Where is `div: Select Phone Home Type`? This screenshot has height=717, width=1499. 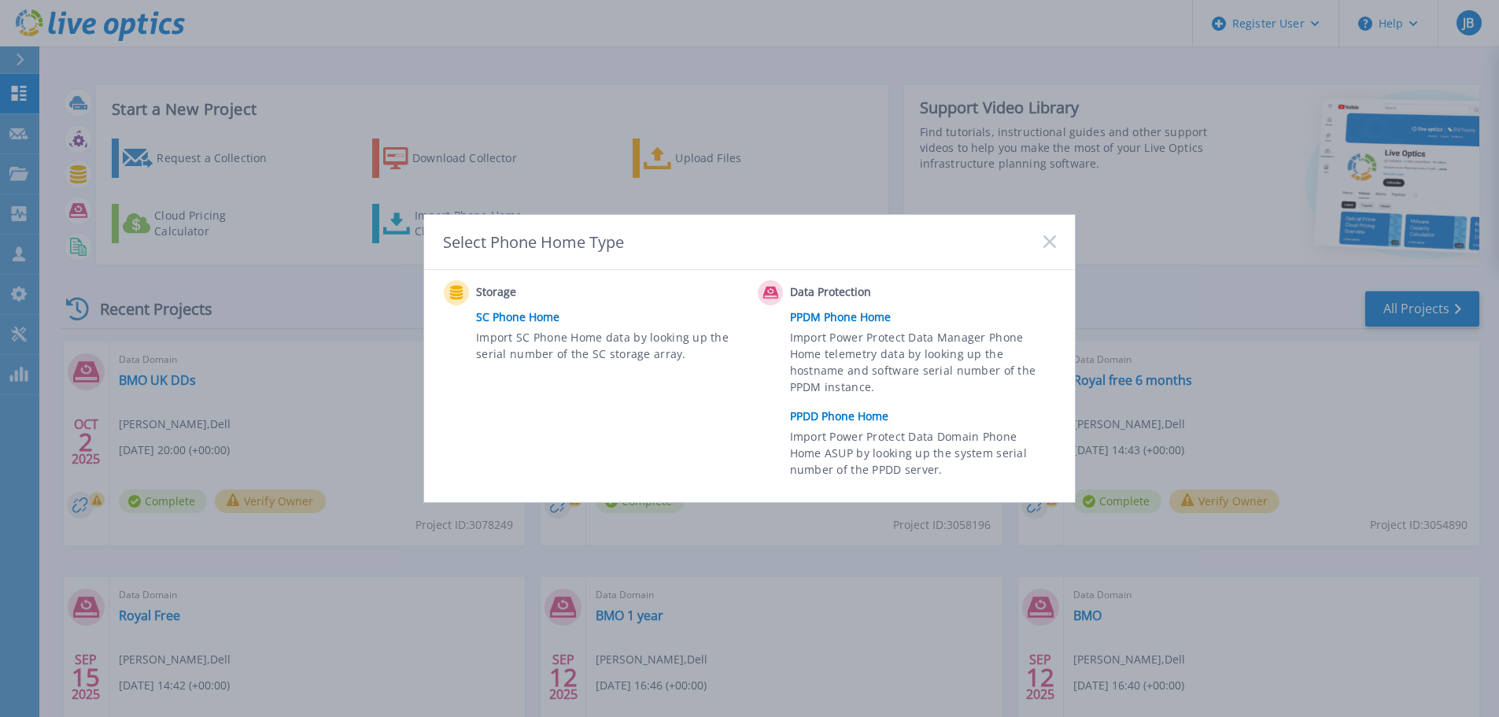
div: Select Phone Home Type is located at coordinates (534, 242).